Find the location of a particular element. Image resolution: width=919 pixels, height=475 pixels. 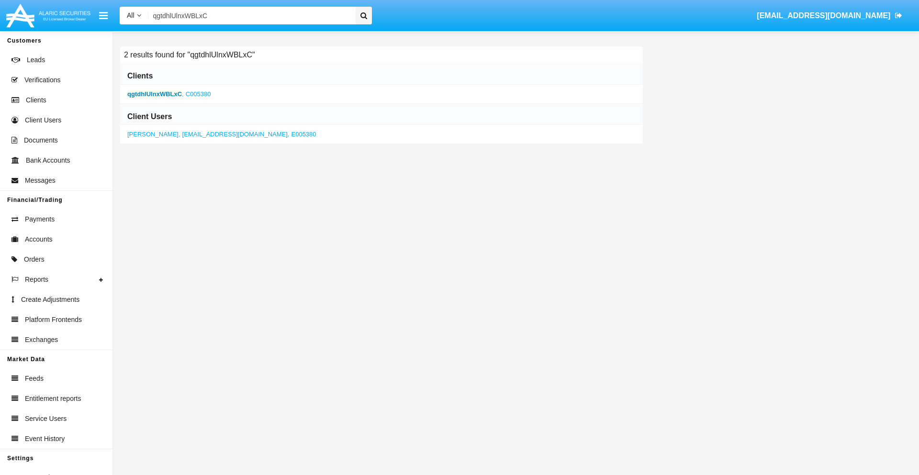

span: Documents is located at coordinates (41, 140).